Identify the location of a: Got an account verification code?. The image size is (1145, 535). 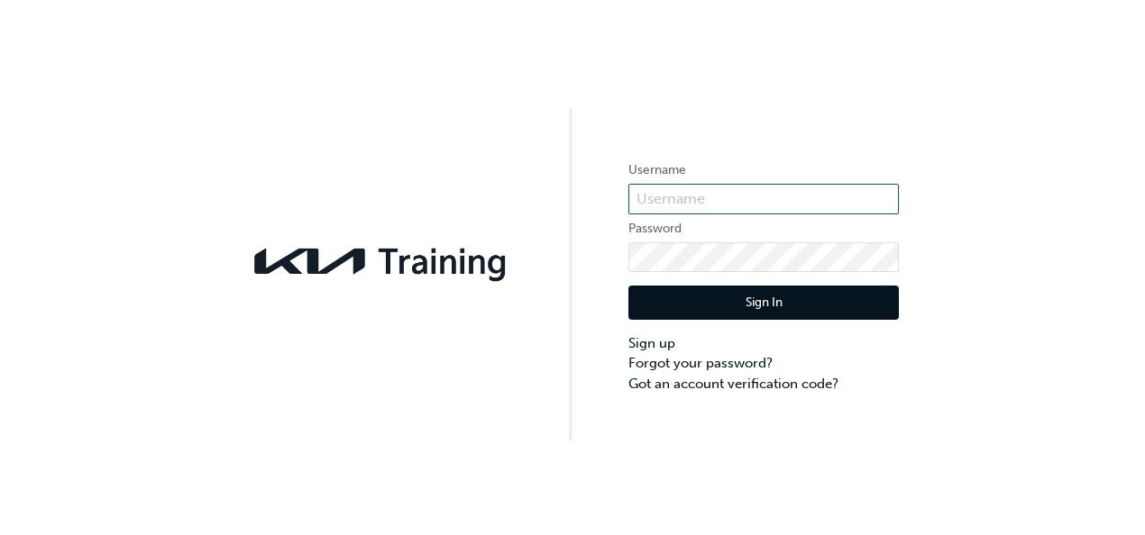
(763, 384).